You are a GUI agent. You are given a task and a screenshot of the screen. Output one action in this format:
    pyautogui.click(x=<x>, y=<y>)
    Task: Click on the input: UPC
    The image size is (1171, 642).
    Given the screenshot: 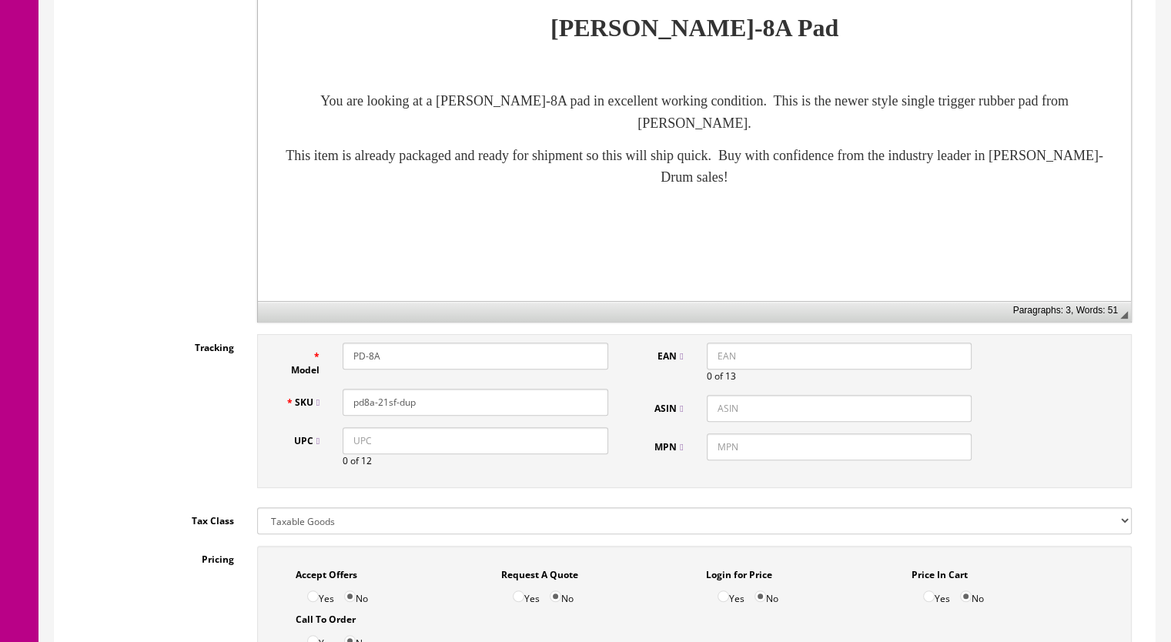 What is the action you would take?
    pyautogui.click(x=475, y=440)
    